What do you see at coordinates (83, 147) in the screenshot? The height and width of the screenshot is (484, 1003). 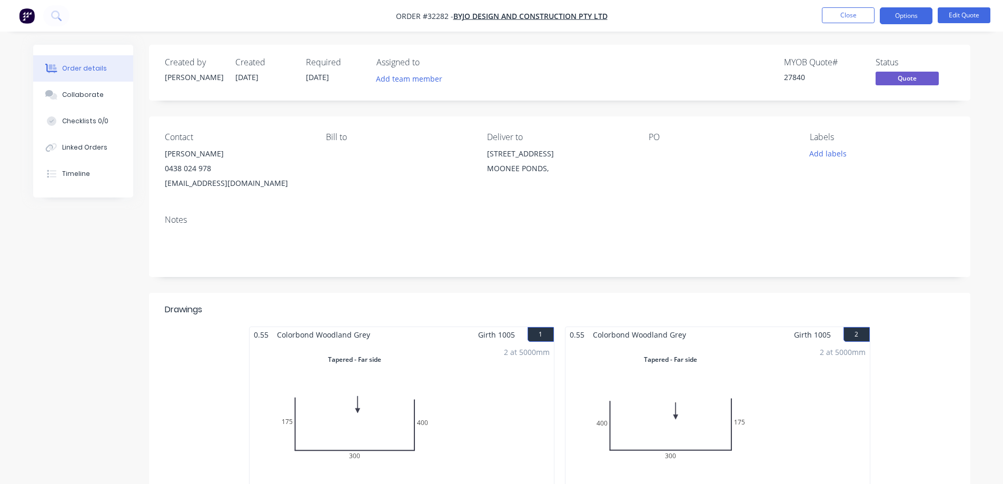 I see `button: Linked Orders` at bounding box center [83, 147].